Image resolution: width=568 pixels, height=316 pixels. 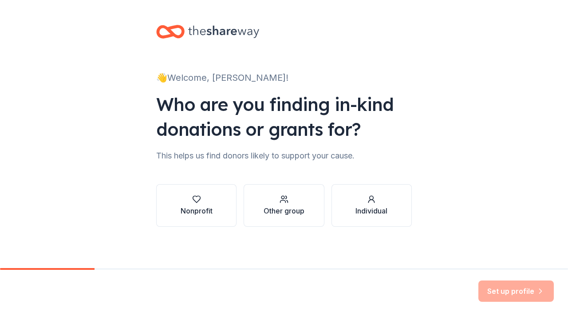 What do you see at coordinates (371, 211) in the screenshot?
I see `div: Individual` at bounding box center [371, 211].